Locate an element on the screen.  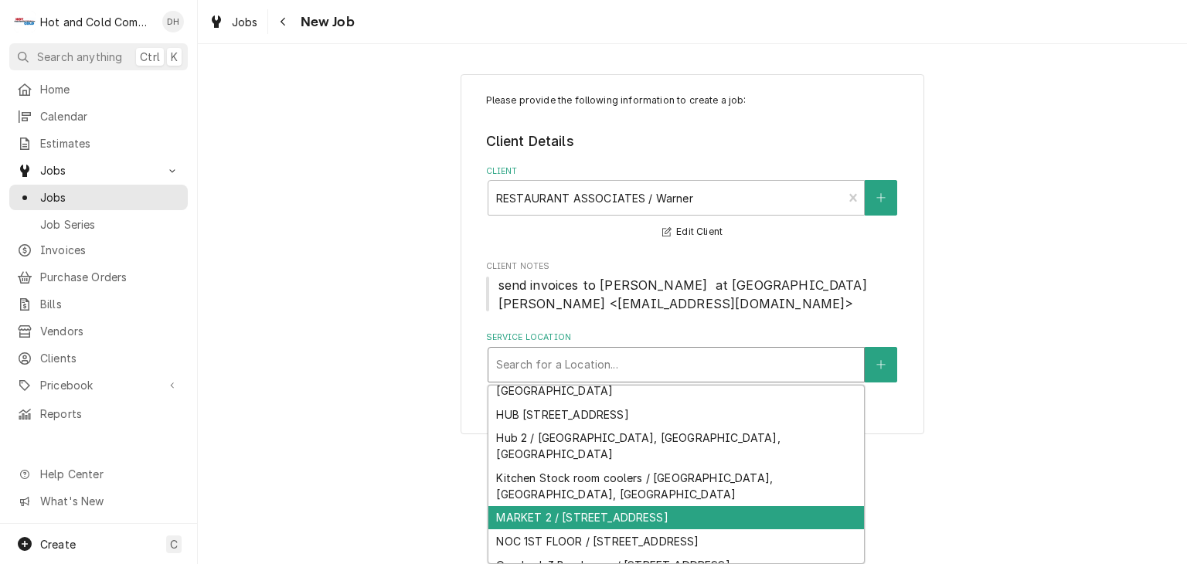
span: Search anything is located at coordinates (80, 56).